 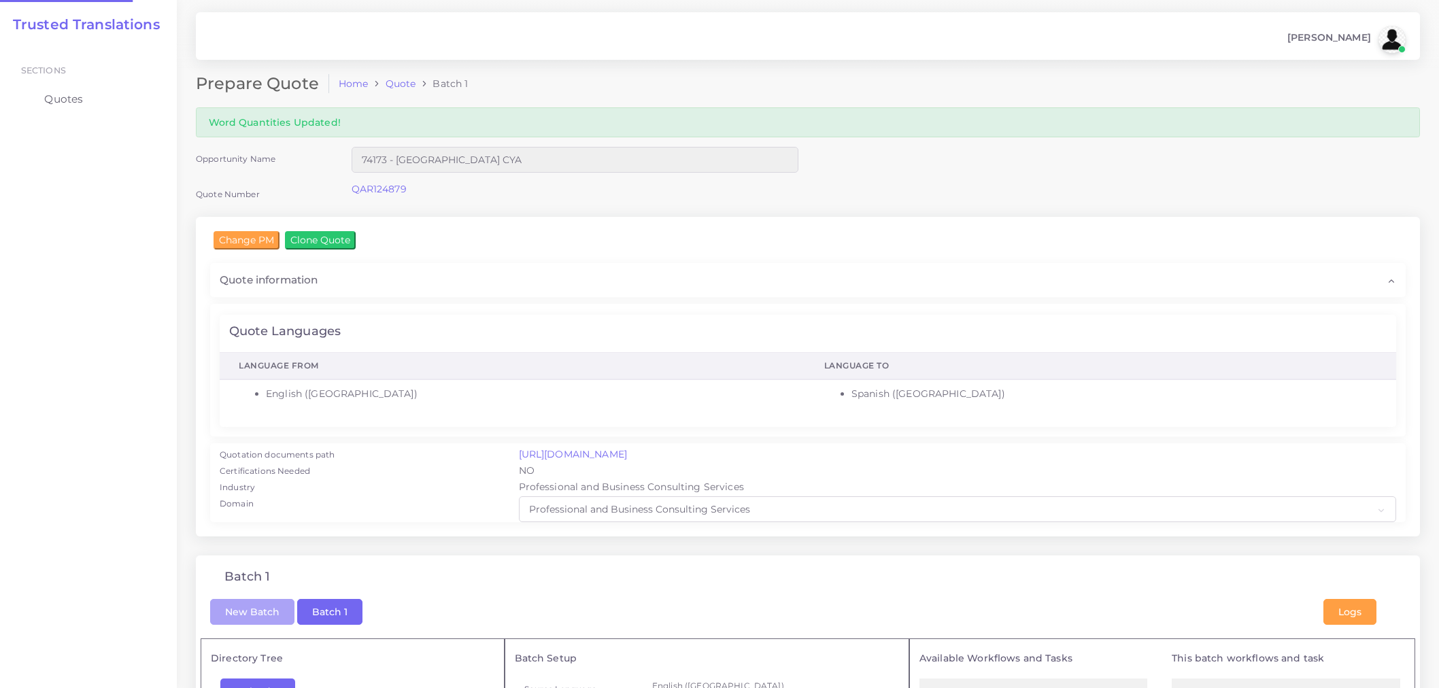 I want to click on a: Quotes, so click(x=88, y=99).